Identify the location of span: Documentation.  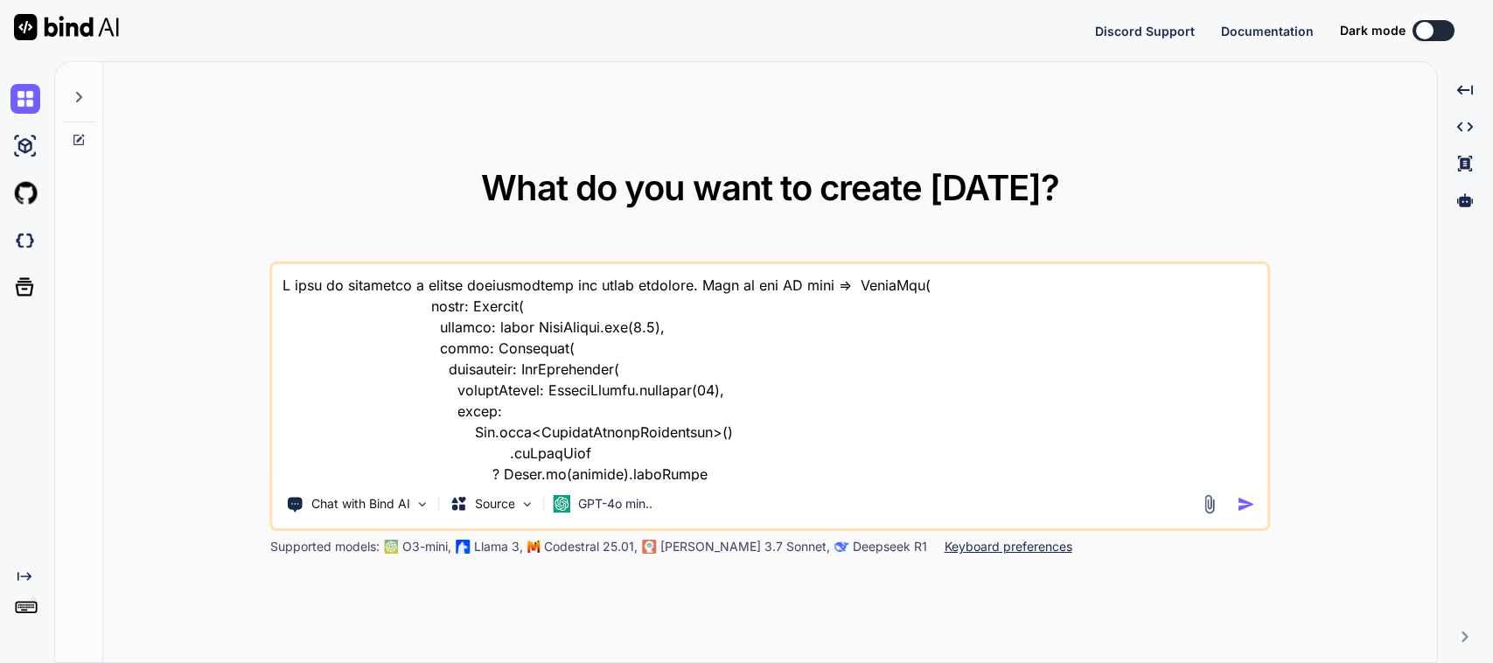
(1267, 31).